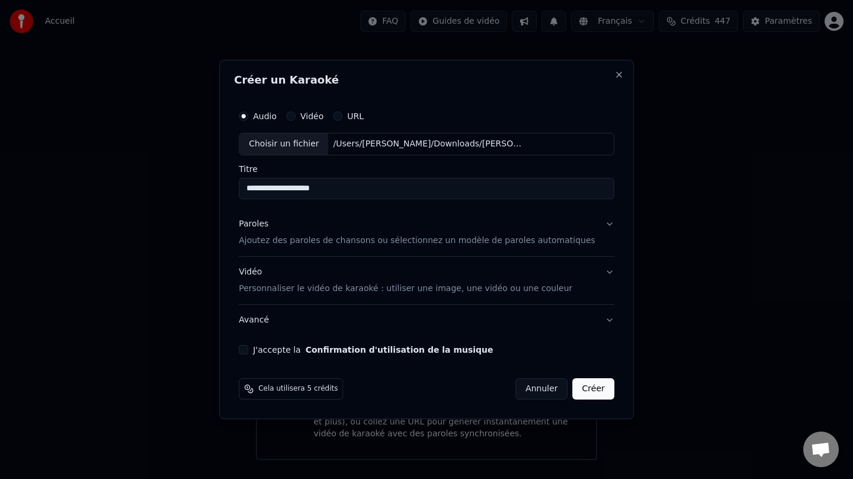  What do you see at coordinates (284, 144) in the screenshot?
I see `div: Choisir un fichier` at bounding box center [284, 144].